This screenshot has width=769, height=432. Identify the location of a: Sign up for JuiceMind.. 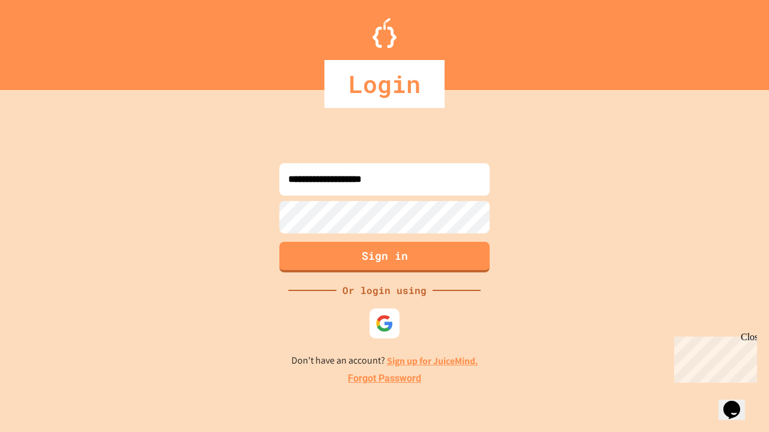
(432, 361).